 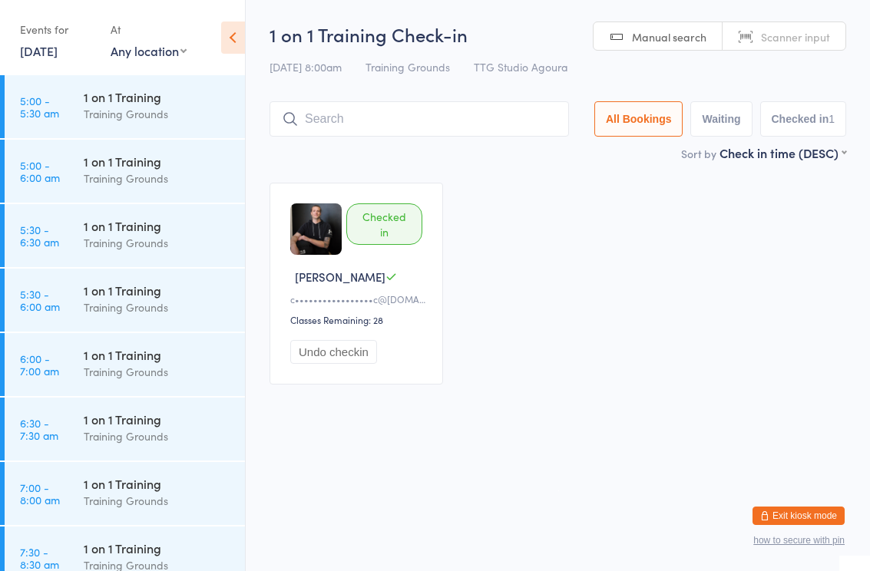 What do you see at coordinates (639, 119) in the screenshot?
I see `button: All Bookings` at bounding box center [639, 119].